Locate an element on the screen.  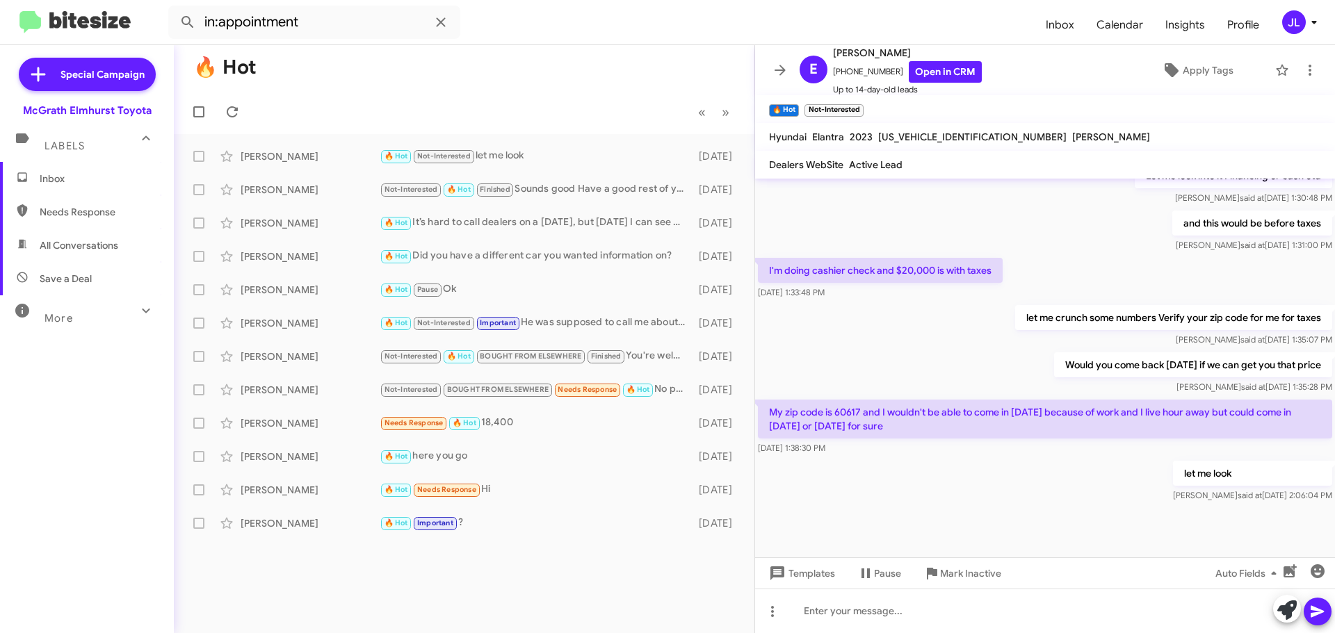
div: Hi is located at coordinates (535, 489).